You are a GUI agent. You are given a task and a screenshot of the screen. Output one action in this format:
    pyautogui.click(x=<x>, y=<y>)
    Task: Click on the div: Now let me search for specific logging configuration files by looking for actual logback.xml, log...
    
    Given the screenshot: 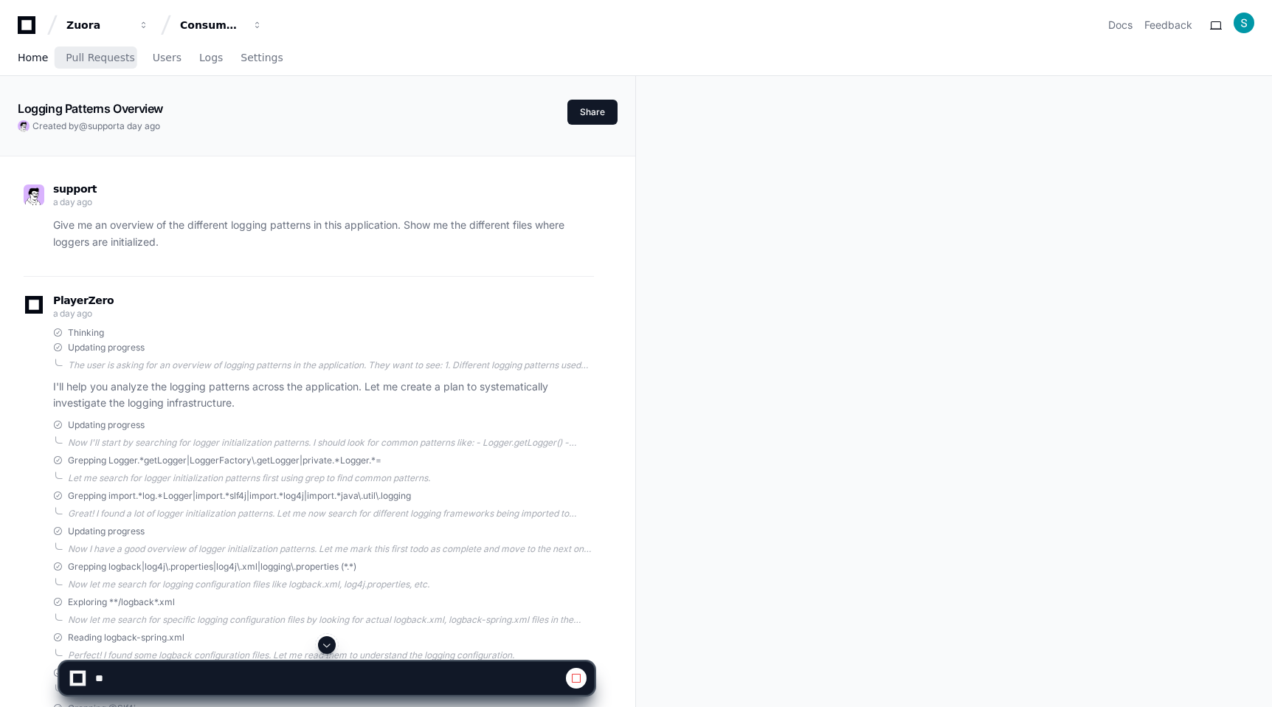 What is the action you would take?
    pyautogui.click(x=330, y=620)
    